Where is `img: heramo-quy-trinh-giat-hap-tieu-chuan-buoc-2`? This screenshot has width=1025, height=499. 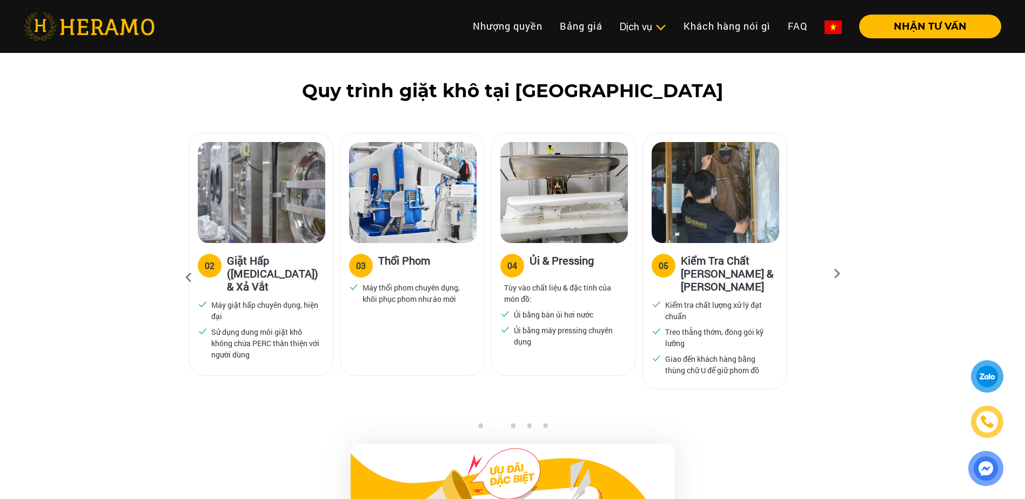 img: heramo-quy-trinh-giat-hap-tieu-chuan-buoc-2 is located at coordinates (261, 192).